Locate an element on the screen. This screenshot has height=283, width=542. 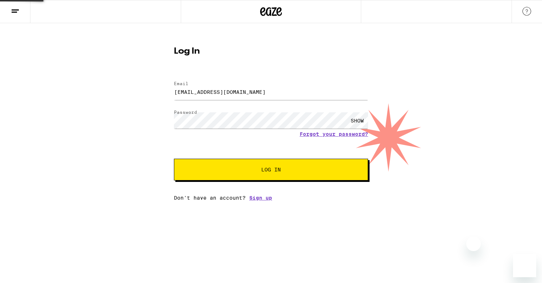
h1: Log In is located at coordinates (271, 51).